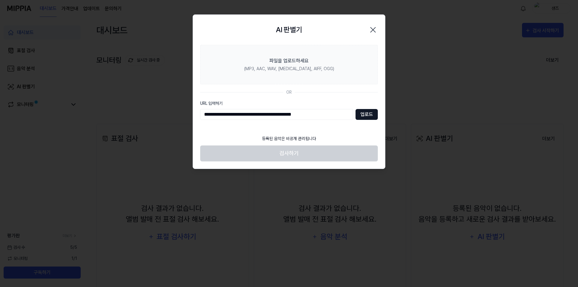  Describe the element at coordinates (367, 114) in the screenshot. I see `button: 업로드` at that location.